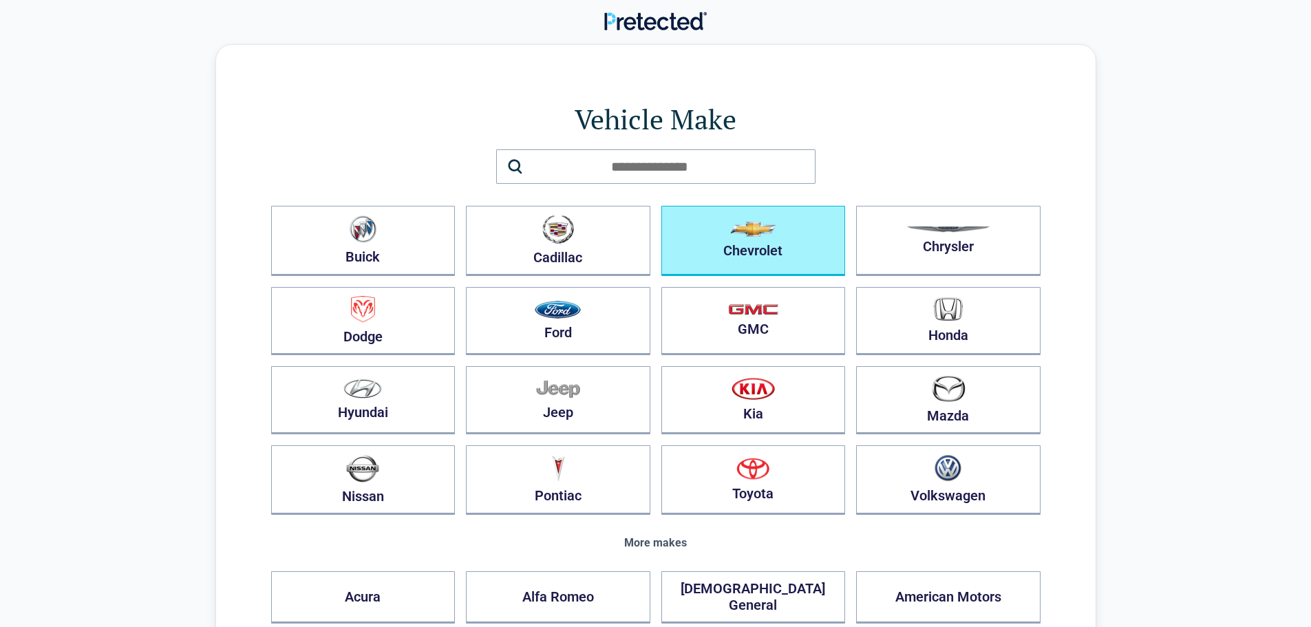  Describe the element at coordinates (948, 400) in the screenshot. I see `button: Mazda` at that location.